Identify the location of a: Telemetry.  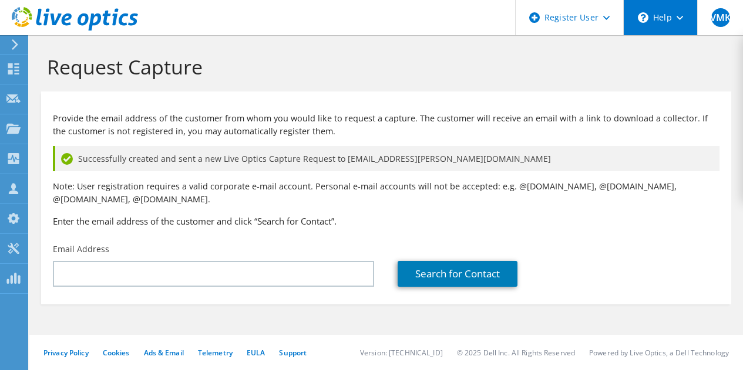
(215, 353).